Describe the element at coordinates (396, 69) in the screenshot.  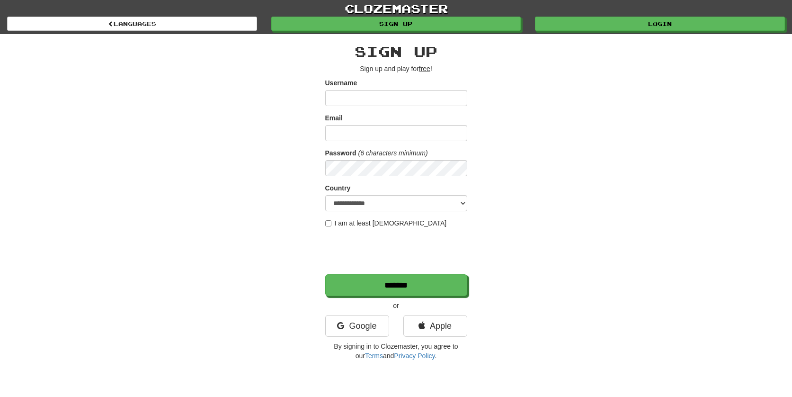
I see `p: Sign up and play for !` at that location.